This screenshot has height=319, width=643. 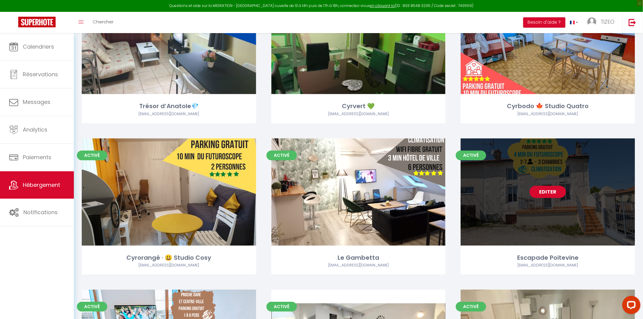 I want to click on span: Messages, so click(x=36, y=102).